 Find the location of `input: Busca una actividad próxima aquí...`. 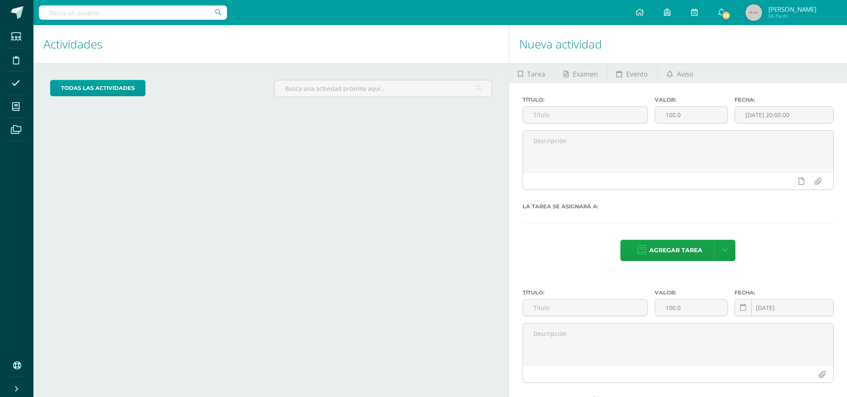

input: Busca una actividad próxima aquí... is located at coordinates (383, 88).